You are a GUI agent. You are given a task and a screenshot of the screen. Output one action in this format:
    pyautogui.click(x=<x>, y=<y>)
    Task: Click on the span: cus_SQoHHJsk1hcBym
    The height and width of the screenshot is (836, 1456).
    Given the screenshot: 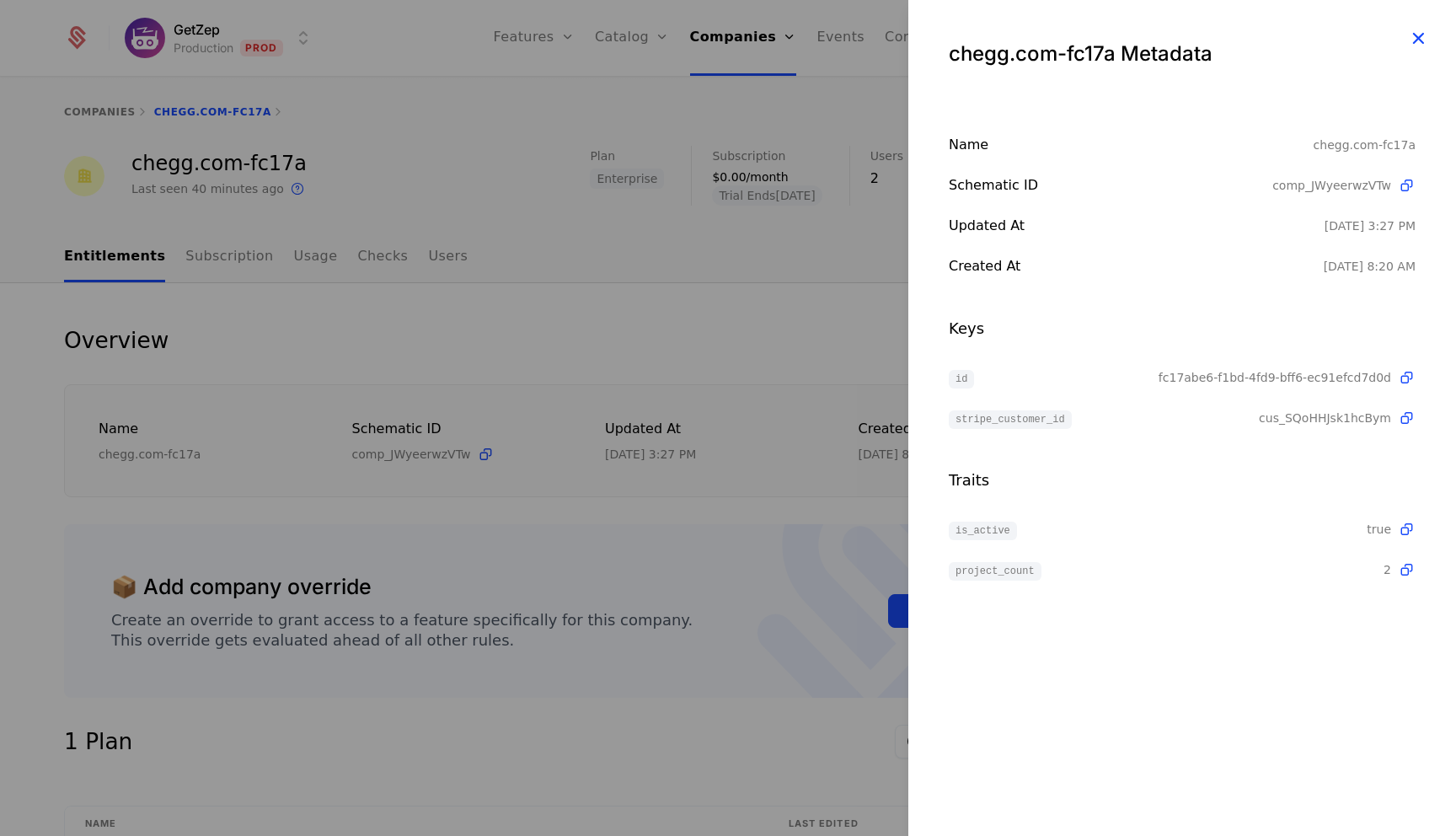 What is the action you would take?
    pyautogui.click(x=1325, y=418)
    